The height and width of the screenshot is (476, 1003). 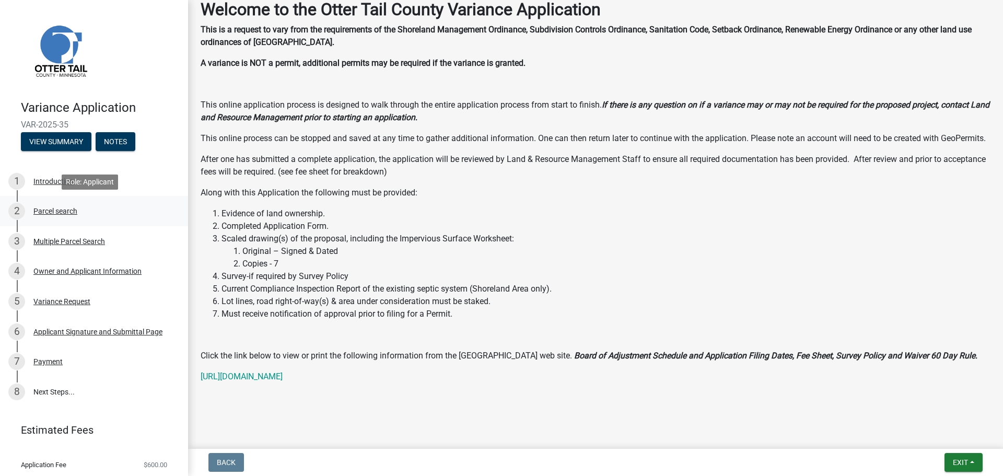 I want to click on div: Multiple Parcel Search, so click(x=69, y=241).